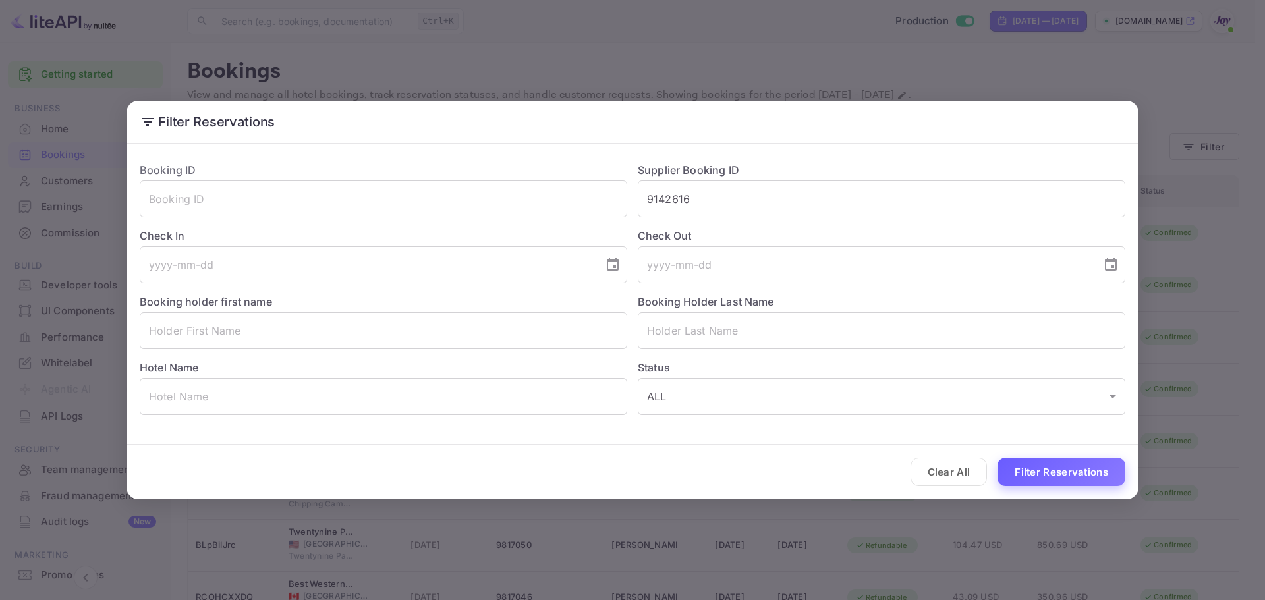 The image size is (1265, 600). Describe the element at coordinates (949, 472) in the screenshot. I see `button: Clear All` at that location.